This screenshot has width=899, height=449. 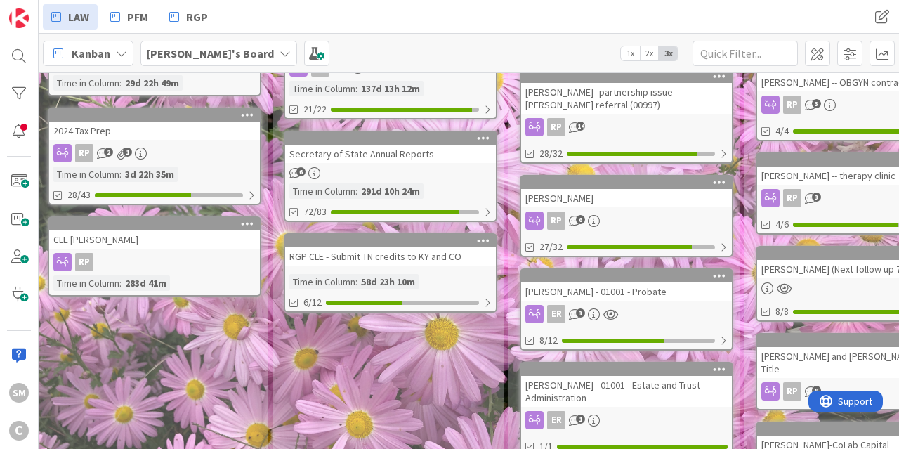 What do you see at coordinates (746, 53) in the screenshot?
I see `input: Quick Filter...` at bounding box center [746, 53].